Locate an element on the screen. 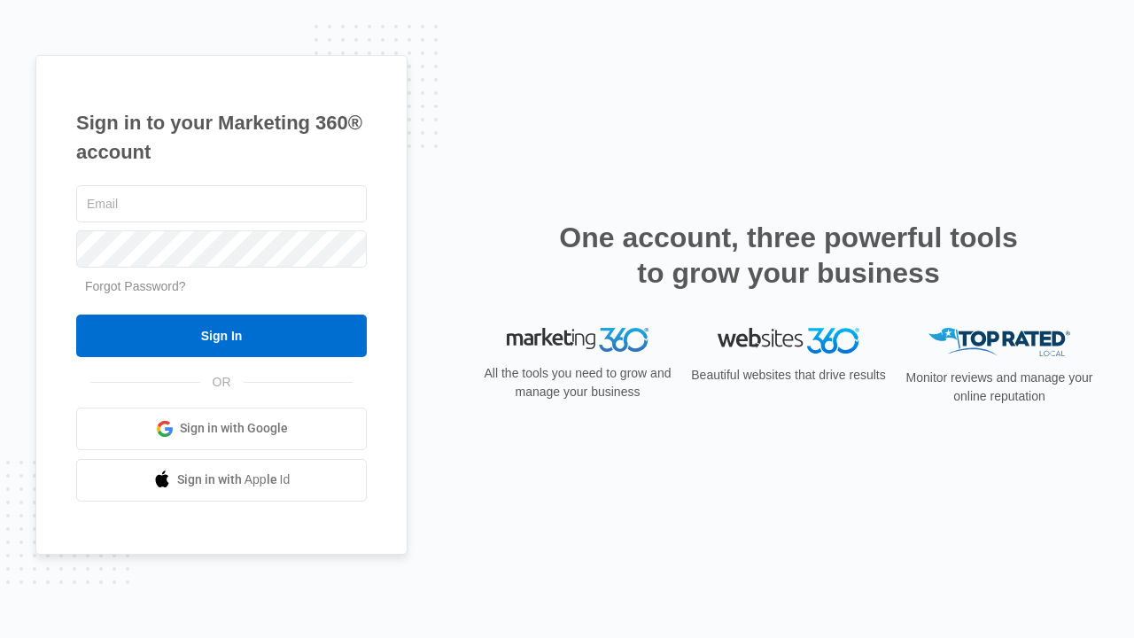  a: Sign in with Apple Id is located at coordinates (221, 480).